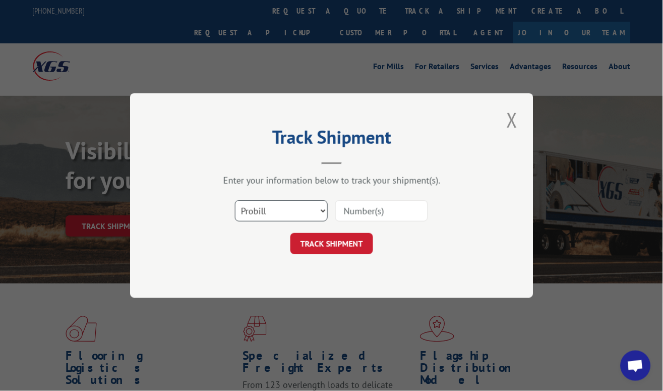  Describe the element at coordinates (332, 180) in the screenshot. I see `div: Enter your information below to track your shipment(s).` at that location.